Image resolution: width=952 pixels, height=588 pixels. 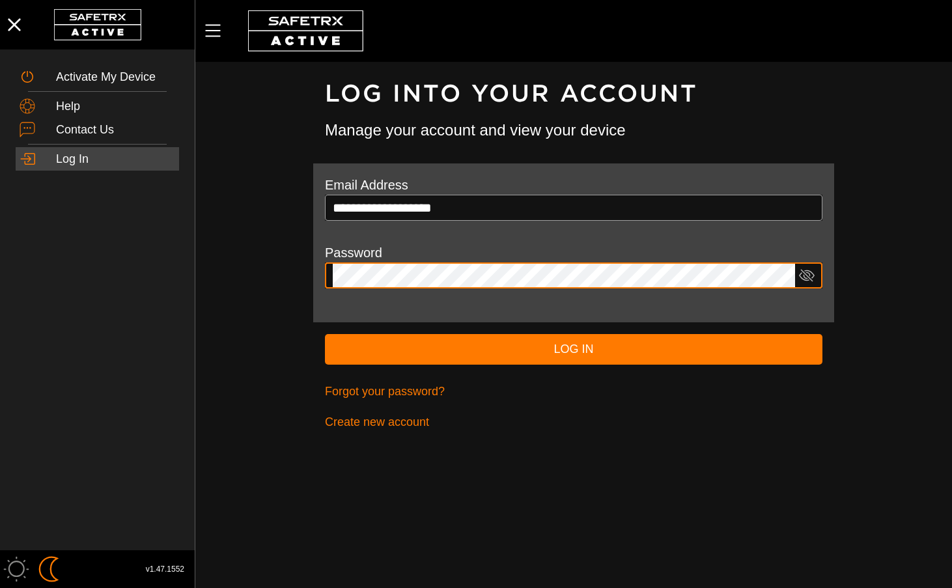 I want to click on a: Create new account, so click(x=573, y=422).